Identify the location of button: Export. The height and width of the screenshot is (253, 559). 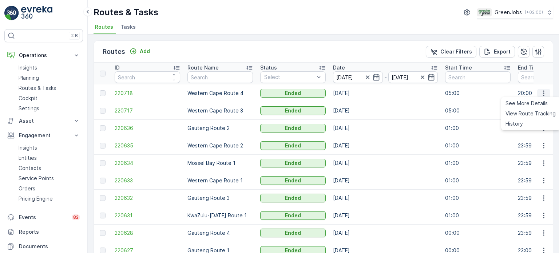
(498, 52).